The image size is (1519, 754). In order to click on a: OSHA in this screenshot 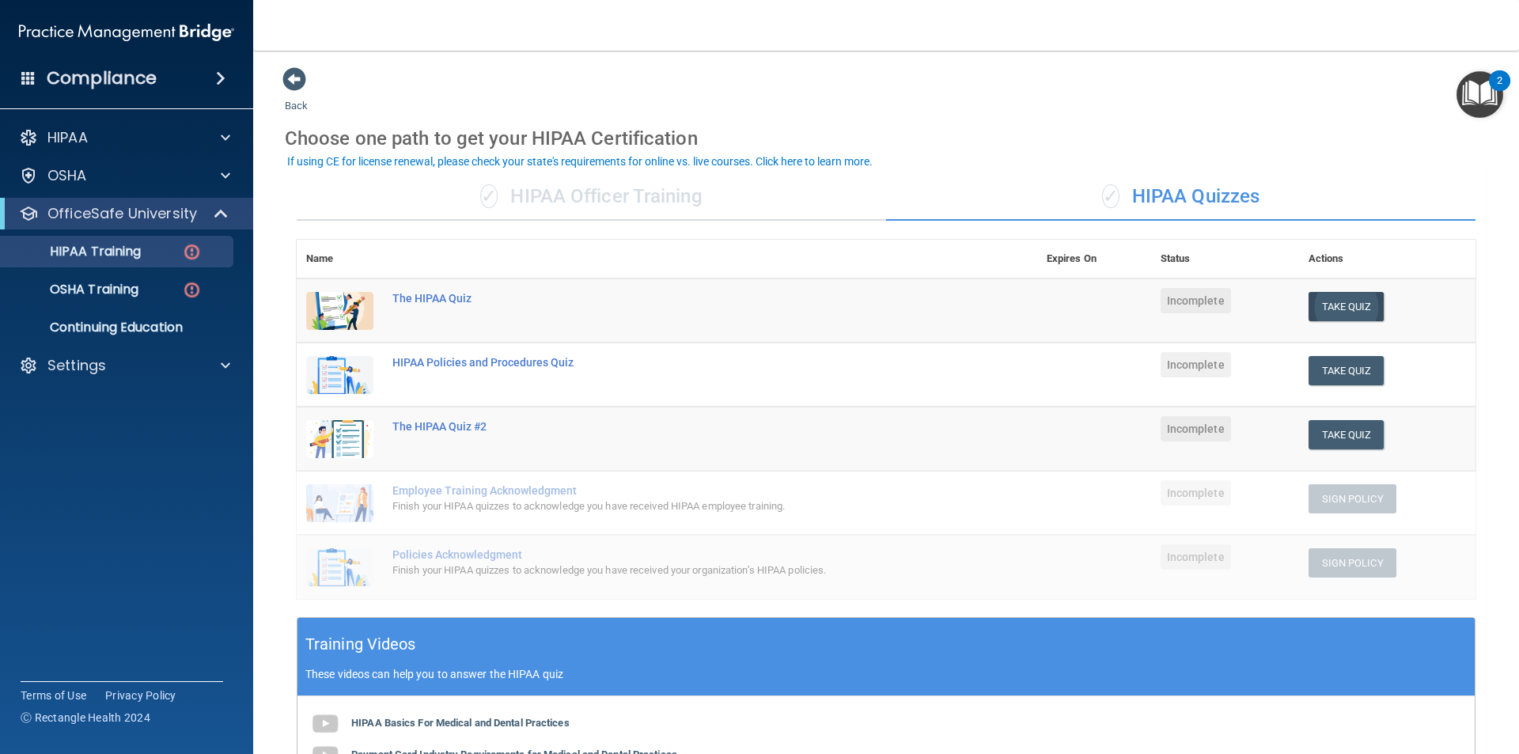, I will do `click(124, 176)`.